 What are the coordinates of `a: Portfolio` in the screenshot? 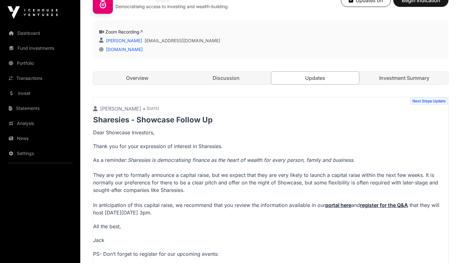 It's located at (40, 63).